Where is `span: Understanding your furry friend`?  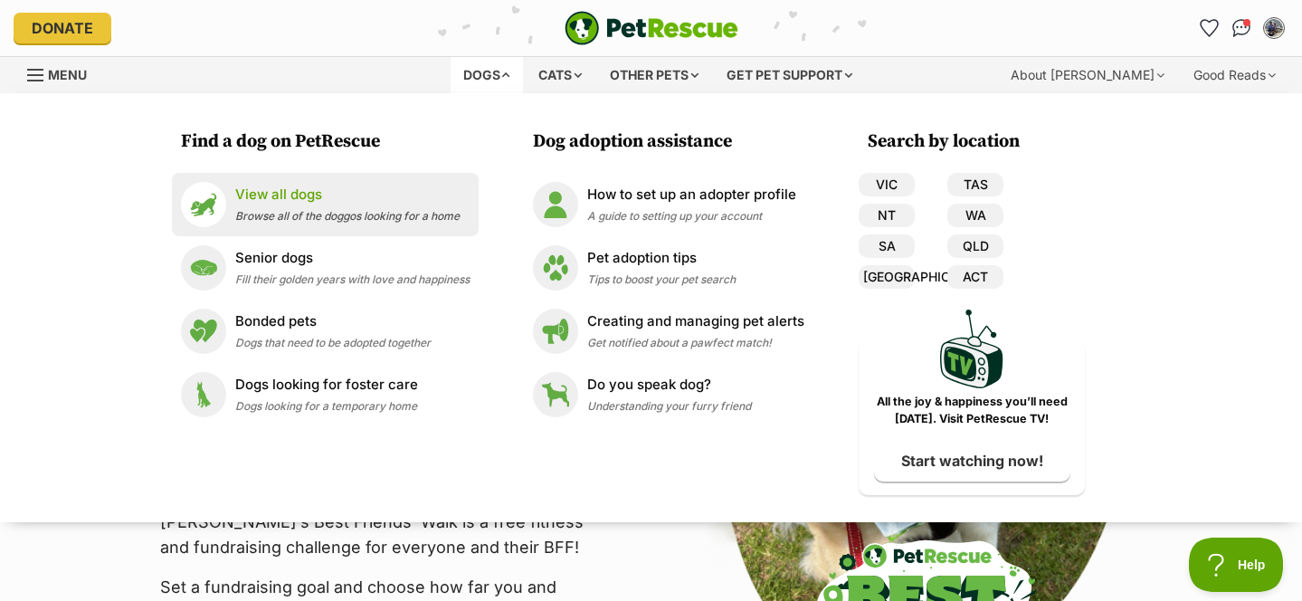
span: Understanding your furry friend is located at coordinates (669, 405).